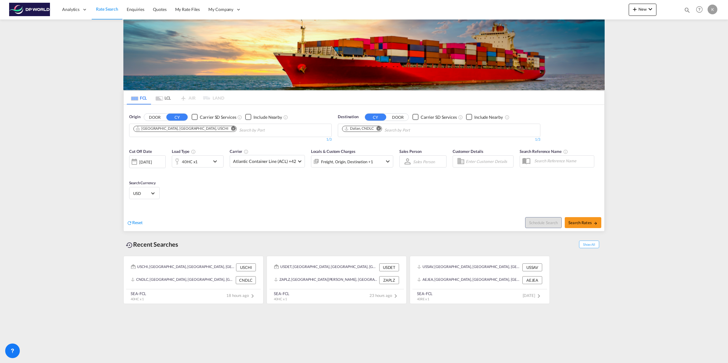 The width and height of the screenshot is (728, 363). I want to click on span: 40RE x 1, so click(423, 299).